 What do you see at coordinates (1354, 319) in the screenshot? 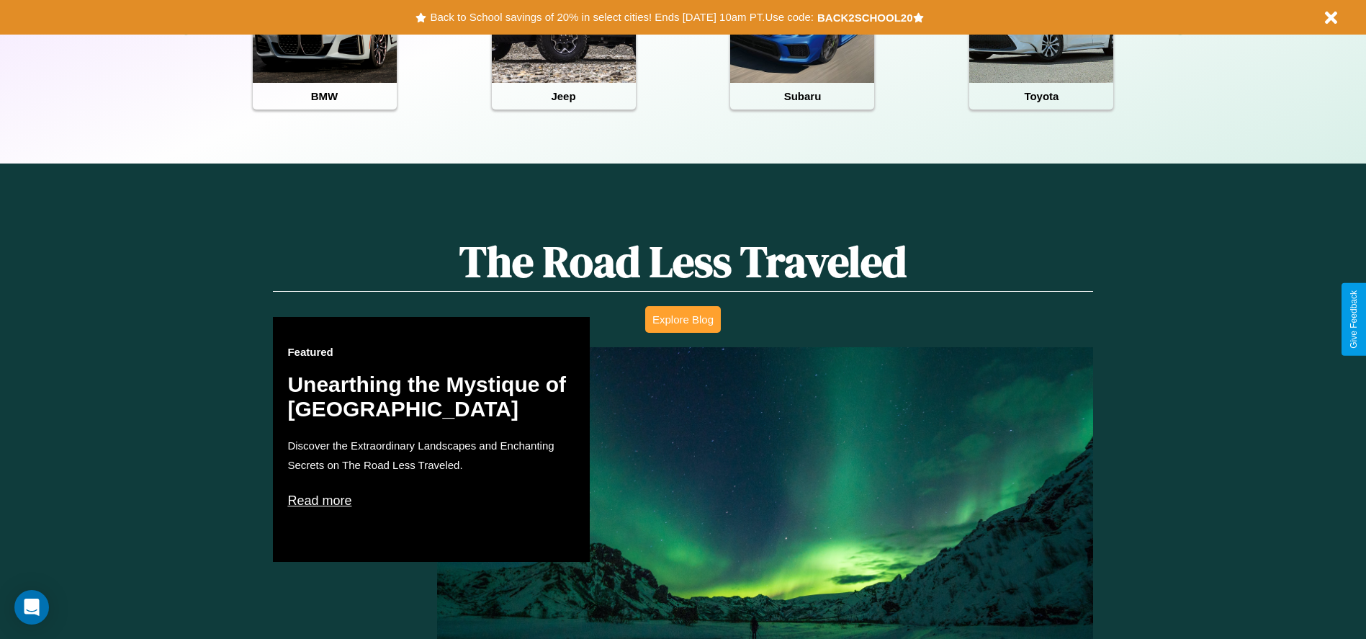
I see `div: Give Feedback` at bounding box center [1354, 319].